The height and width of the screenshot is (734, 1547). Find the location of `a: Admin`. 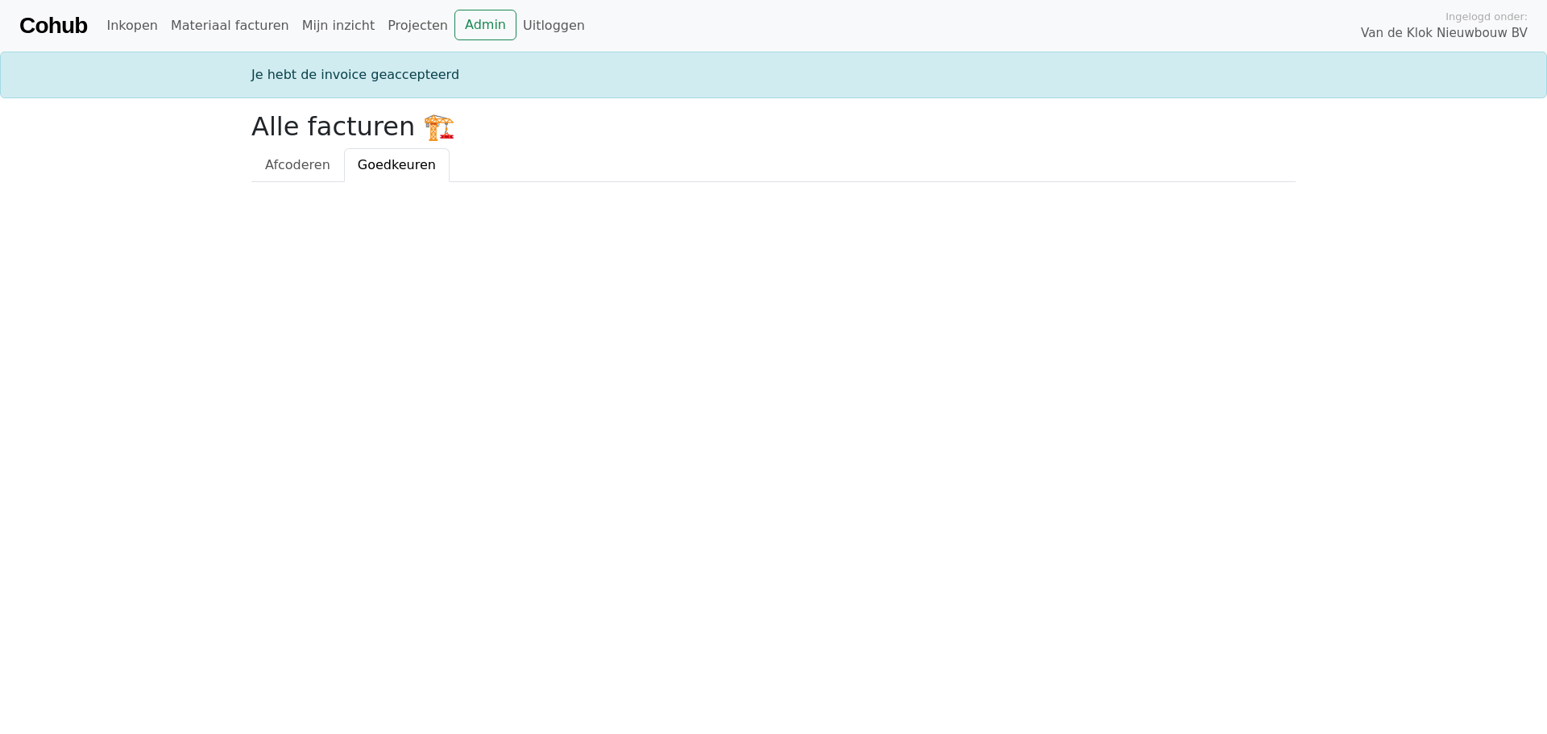

a: Admin is located at coordinates (485, 25).